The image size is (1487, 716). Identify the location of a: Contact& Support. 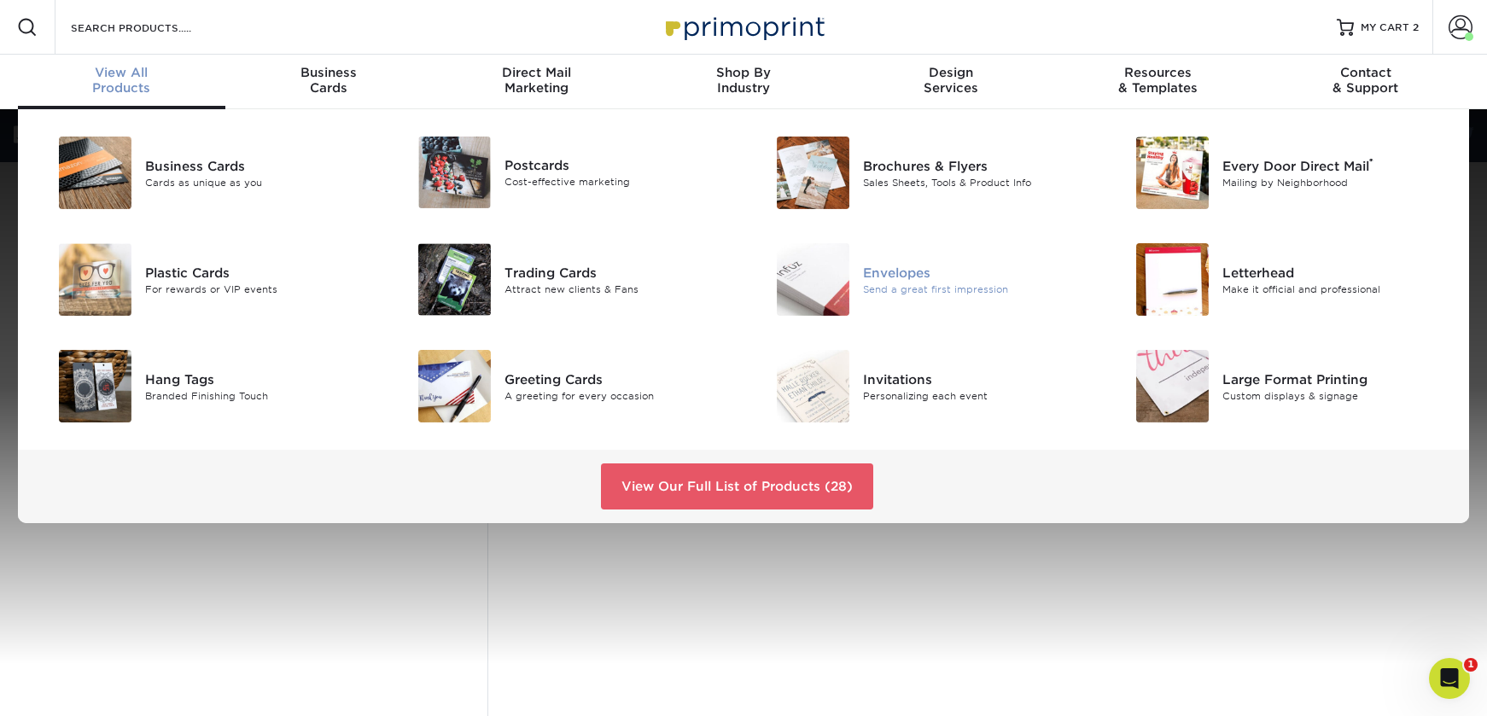
(1365, 82).